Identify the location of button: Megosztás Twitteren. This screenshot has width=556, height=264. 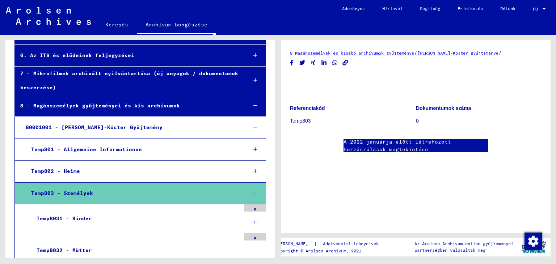
(302, 63).